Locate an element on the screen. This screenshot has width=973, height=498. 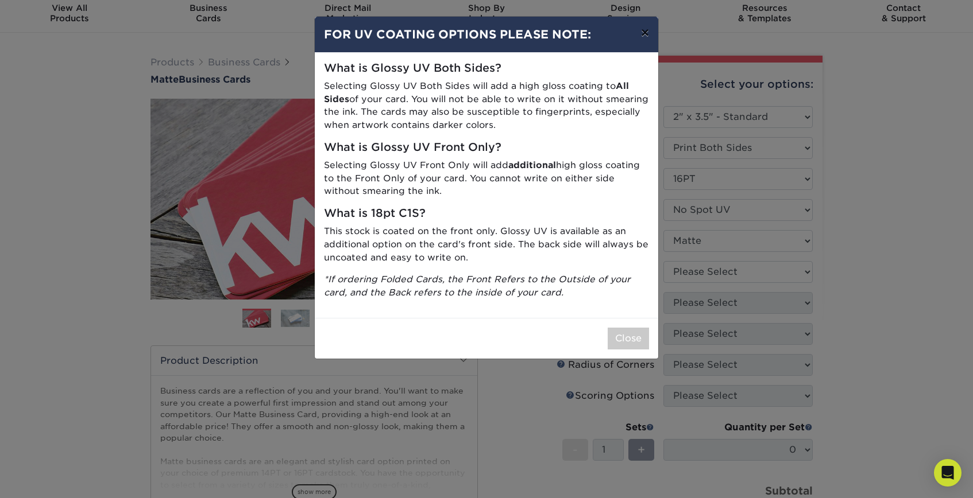
strong: All Sides is located at coordinates (476, 92).